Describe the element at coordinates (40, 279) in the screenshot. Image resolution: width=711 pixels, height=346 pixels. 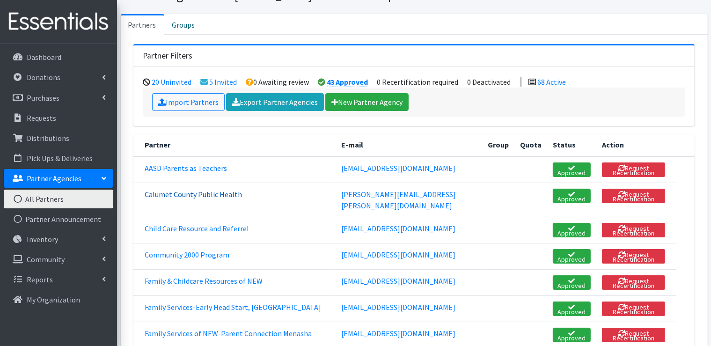
I see `p: Reports` at that location.